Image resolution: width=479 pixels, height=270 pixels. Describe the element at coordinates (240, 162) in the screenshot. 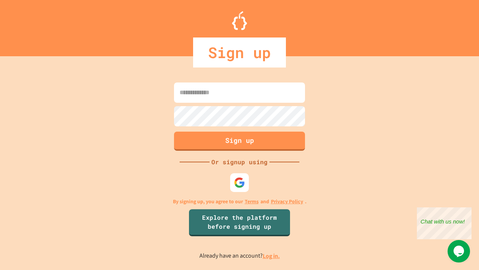

I see `div: Or signup using` at that location.